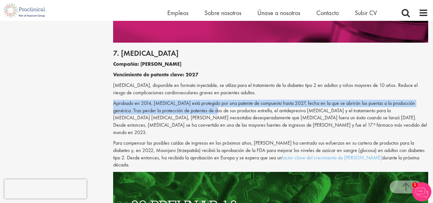 This screenshot has height=203, width=433. What do you see at coordinates (328, 13) in the screenshot?
I see `font: Contacto` at bounding box center [328, 13].